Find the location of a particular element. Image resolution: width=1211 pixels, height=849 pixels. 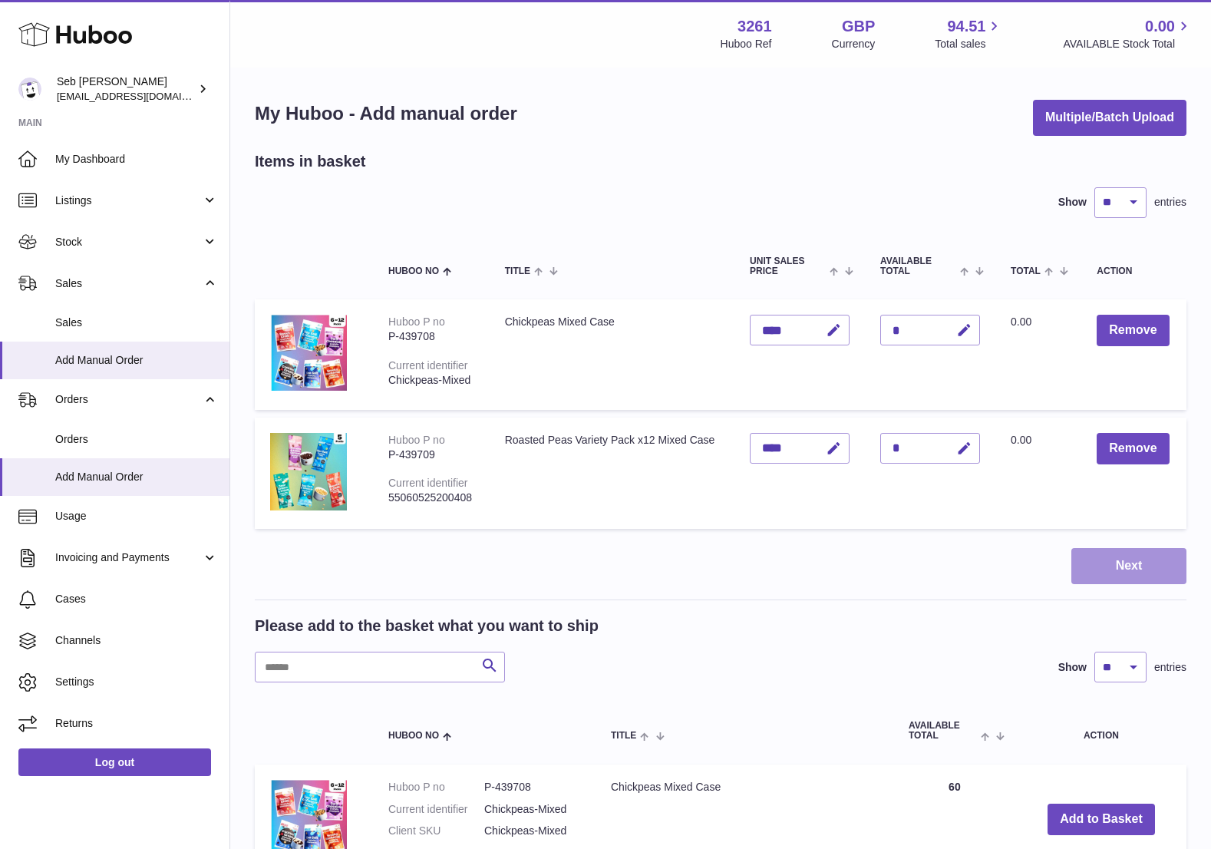

div: Action is located at coordinates (1133, 271).